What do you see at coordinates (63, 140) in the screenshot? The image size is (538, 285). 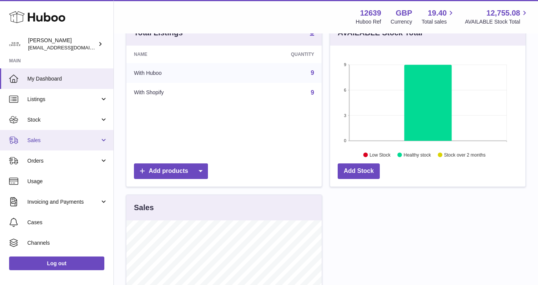 I see `span: Sales` at bounding box center [63, 140].